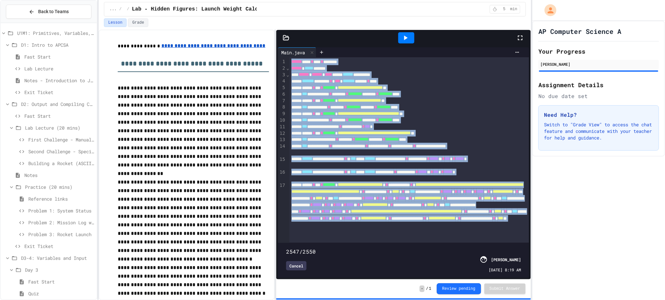 This screenshot has width=665, height=300. Describe the element at coordinates (282, 107) in the screenshot. I see `div: 8` at that location.